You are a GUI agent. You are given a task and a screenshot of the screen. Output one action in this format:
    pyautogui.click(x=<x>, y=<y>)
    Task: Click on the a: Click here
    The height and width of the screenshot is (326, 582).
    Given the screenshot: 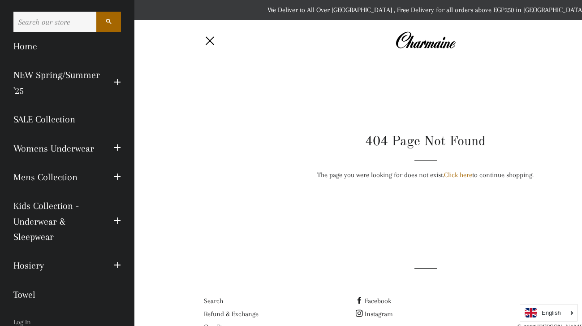 What is the action you would take?
    pyautogui.click(x=458, y=175)
    